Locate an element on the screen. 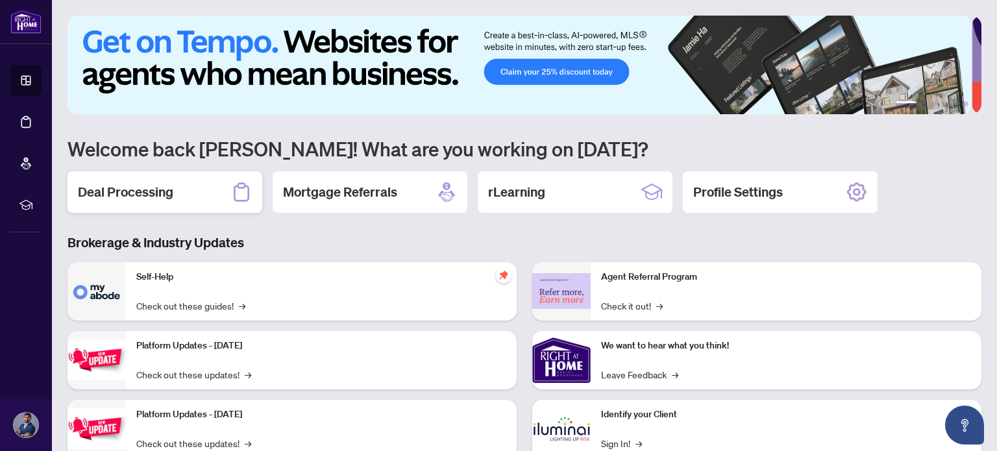  h2: Mortgage Referrals is located at coordinates (340, 192).